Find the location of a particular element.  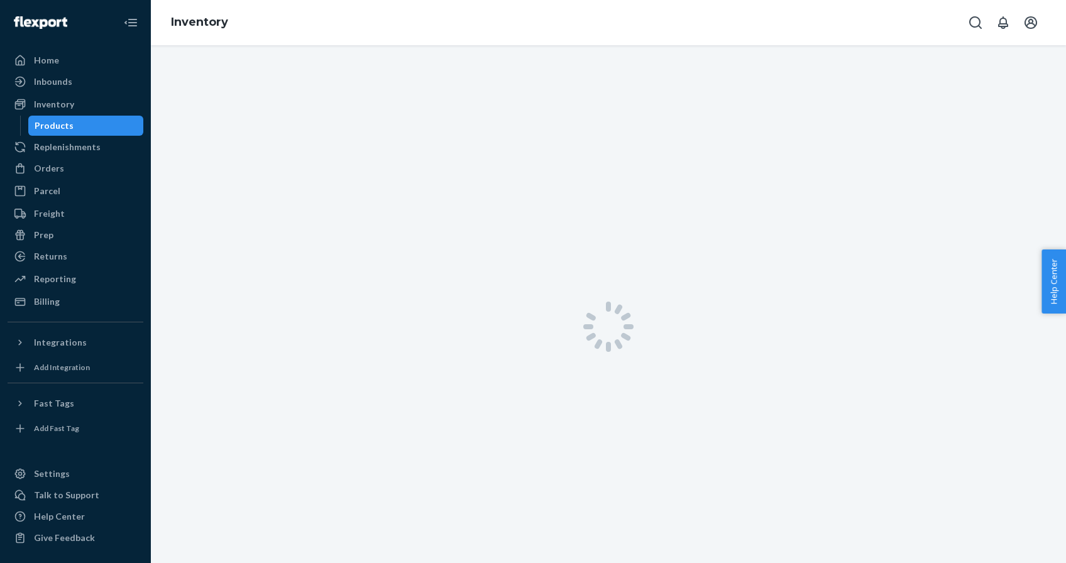

div: Help Center is located at coordinates (59, 517).